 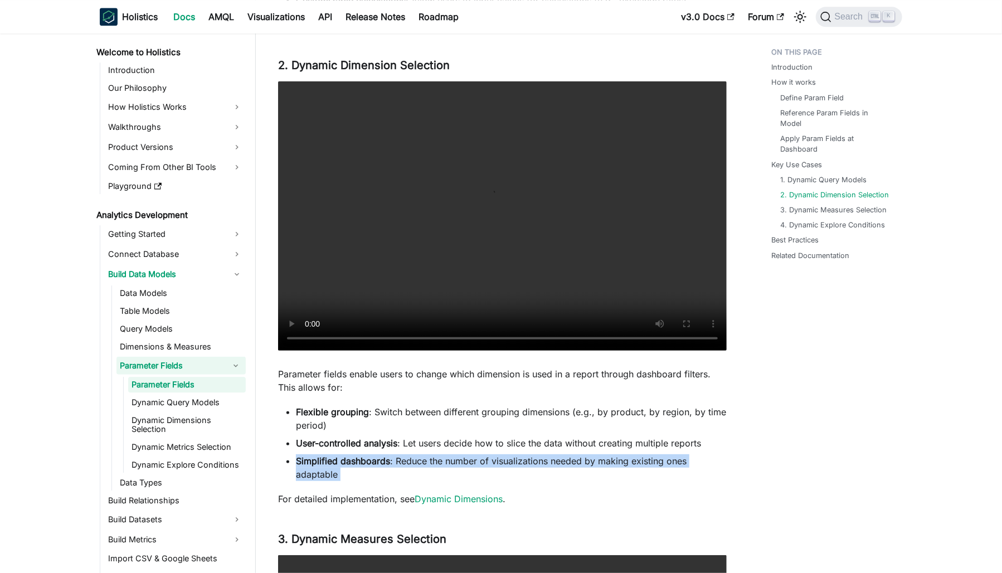 What do you see at coordinates (832, 224) in the screenshot?
I see `a: 4. Dynamic Explore Conditions` at bounding box center [832, 224].